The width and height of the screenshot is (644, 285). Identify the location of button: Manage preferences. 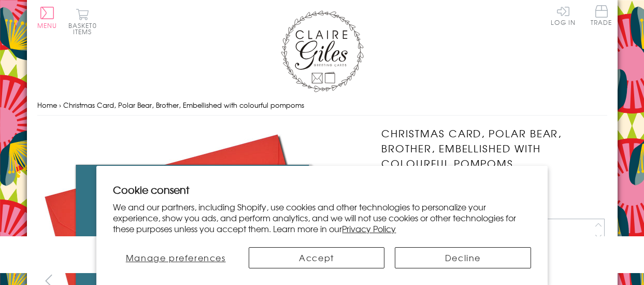
(175, 258).